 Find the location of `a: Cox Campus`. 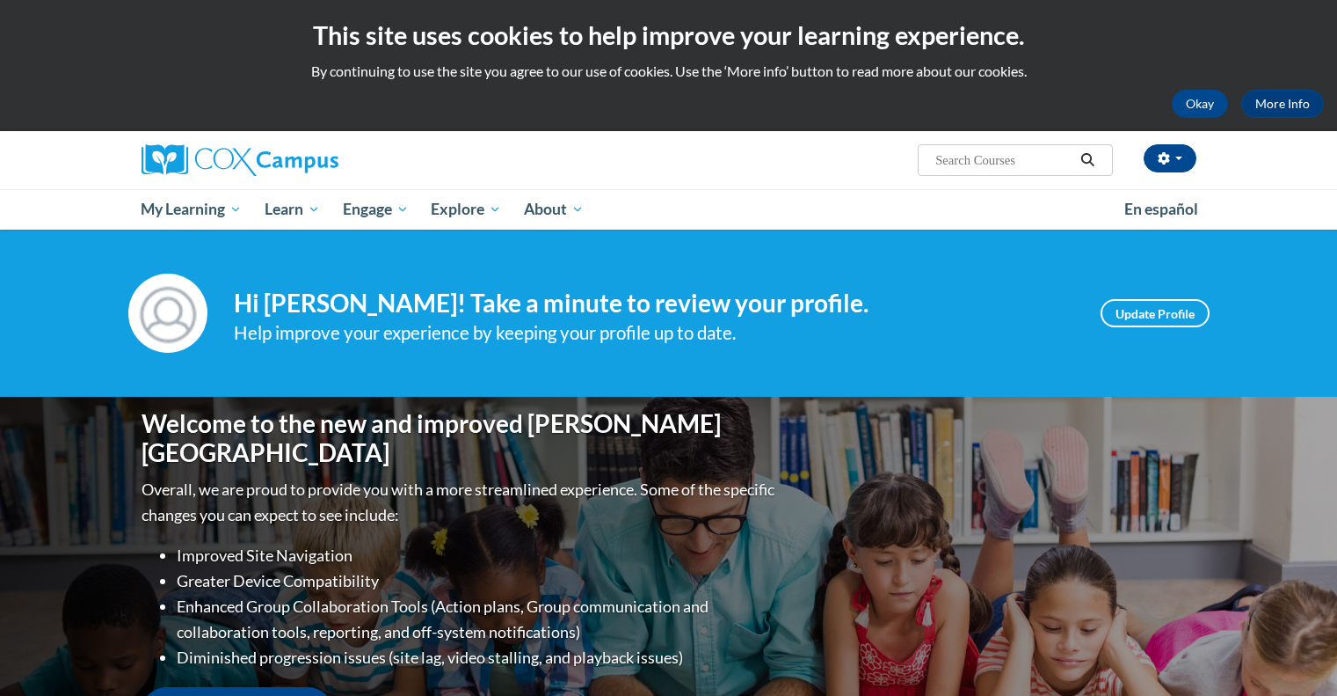

a: Cox Campus is located at coordinates (309, 160).